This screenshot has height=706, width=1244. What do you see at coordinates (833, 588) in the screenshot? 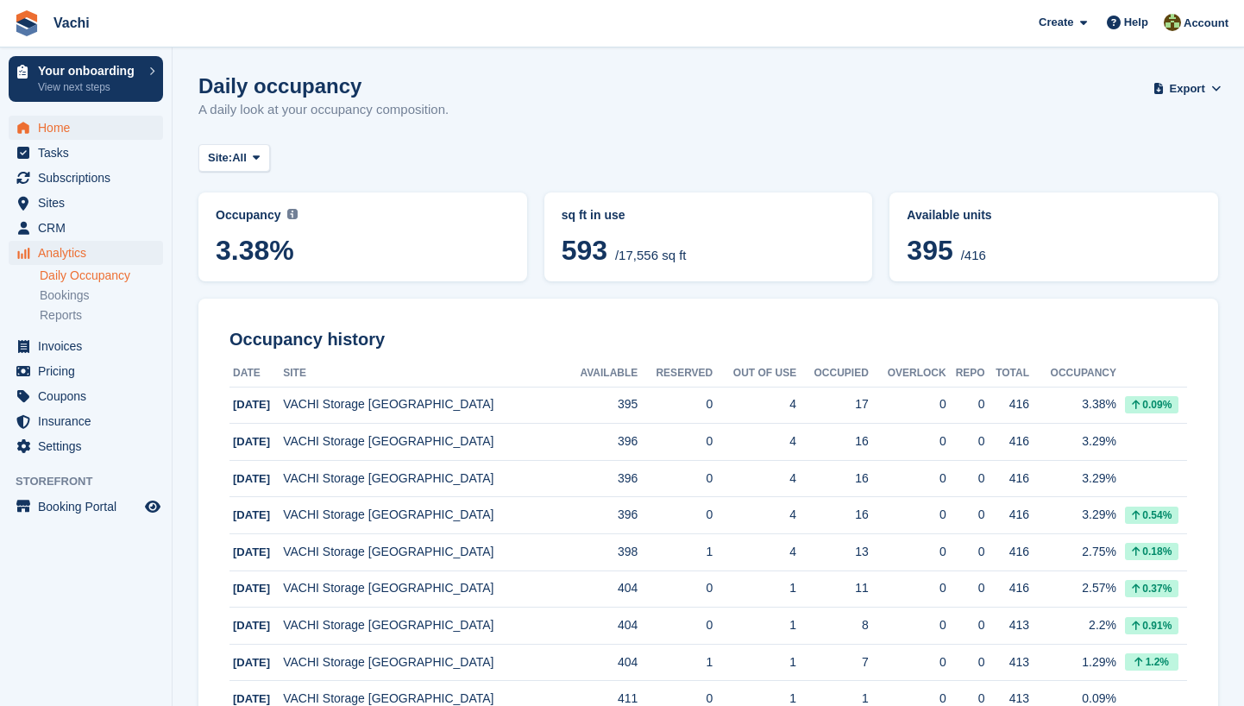
I see `div: 11` at bounding box center [833, 588].